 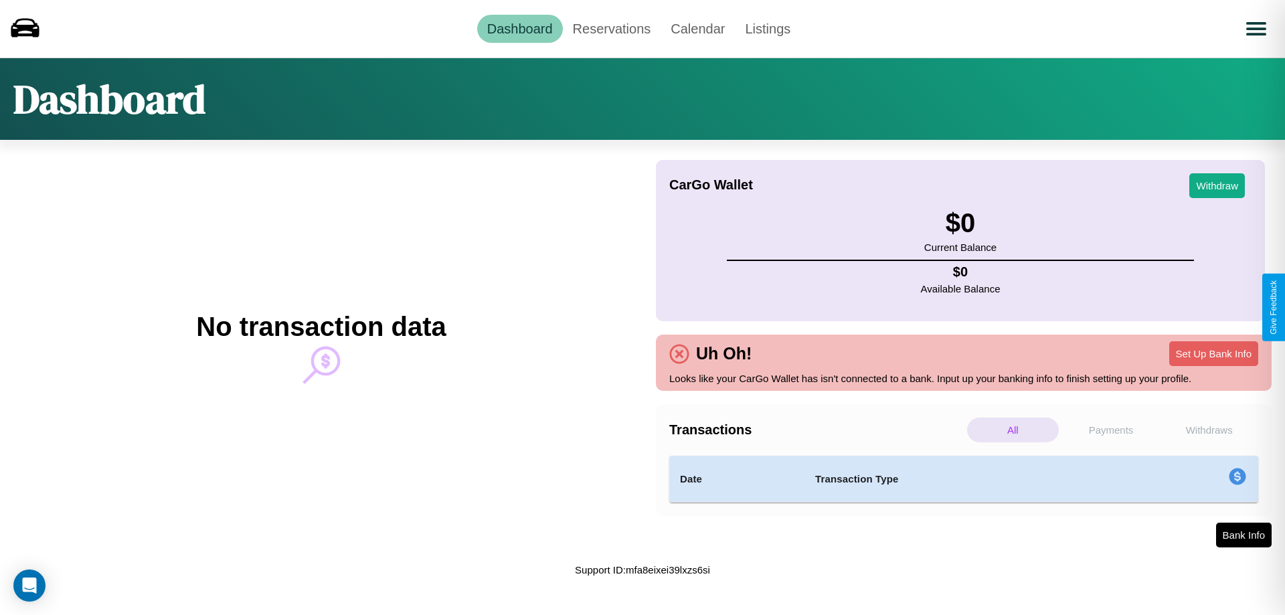 What do you see at coordinates (960, 288) in the screenshot?
I see `p: Available Balance` at bounding box center [960, 288].